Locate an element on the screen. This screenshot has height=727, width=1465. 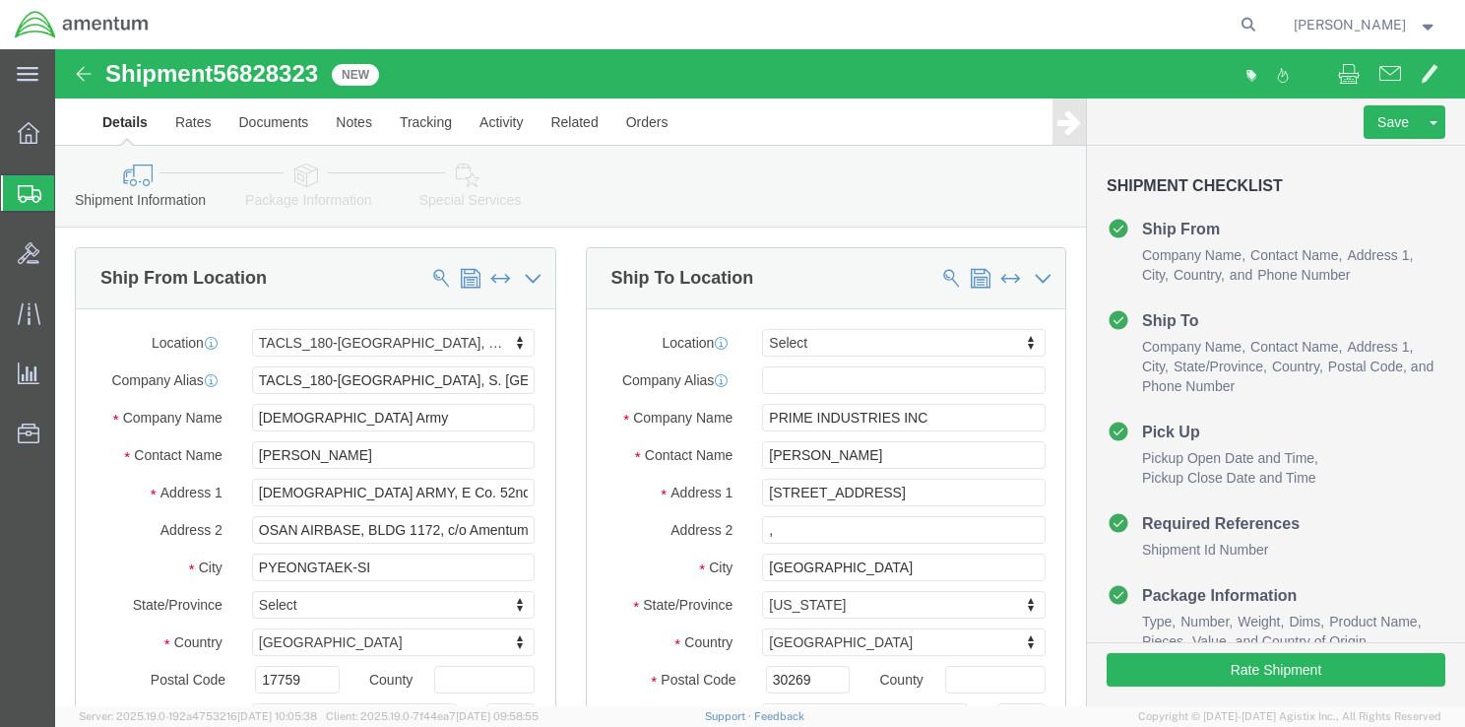
span: Server: 2025.19.0-192a4753216 is located at coordinates (198, 716).